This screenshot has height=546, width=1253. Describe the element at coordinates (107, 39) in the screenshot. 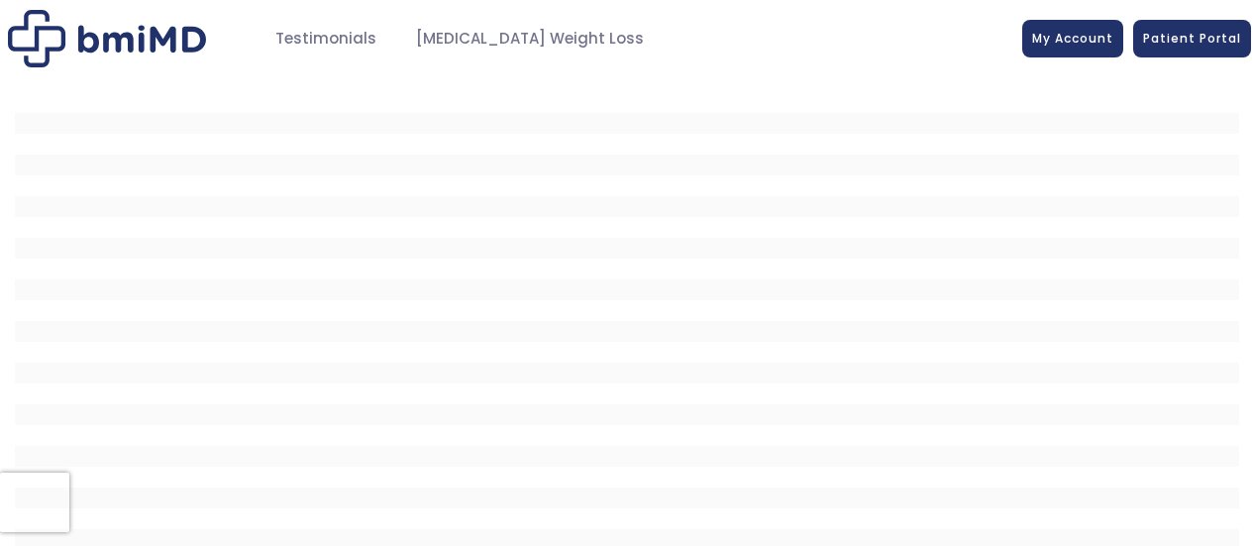

I see `img: Patient Messaging Portal` at that location.